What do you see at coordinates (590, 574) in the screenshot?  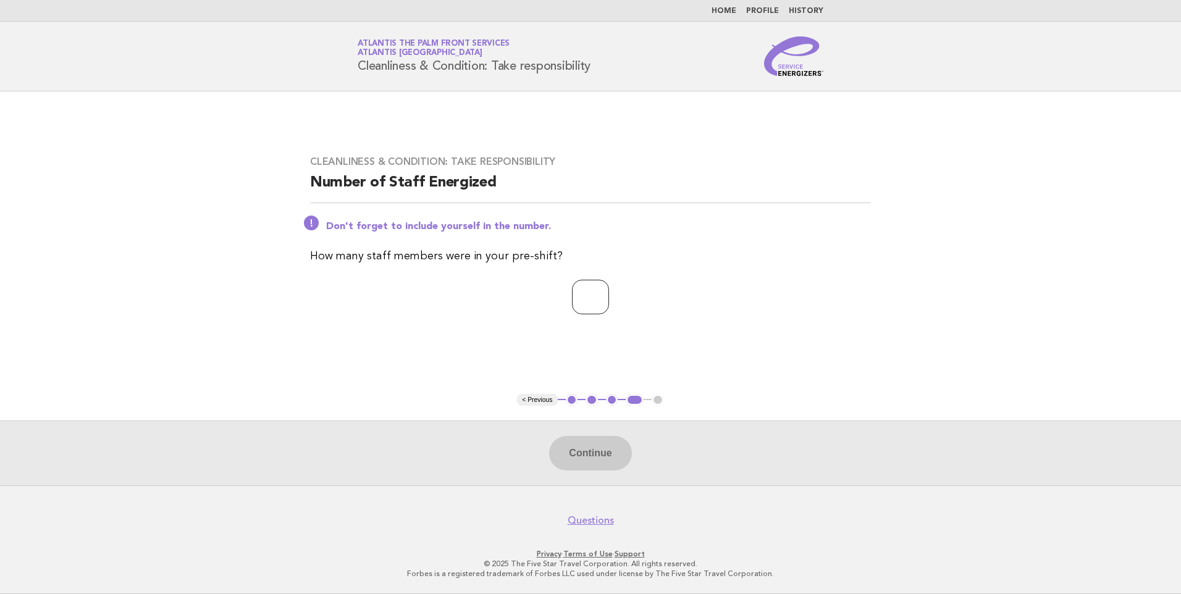 I see `p: Forbes is a registered trademark of Forbes LLC used under license by The Five Star Travel Corpora...` at bounding box center [590, 574].